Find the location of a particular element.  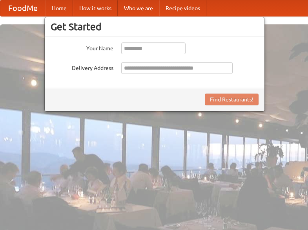

a: Recipe videos is located at coordinates (183, 8).